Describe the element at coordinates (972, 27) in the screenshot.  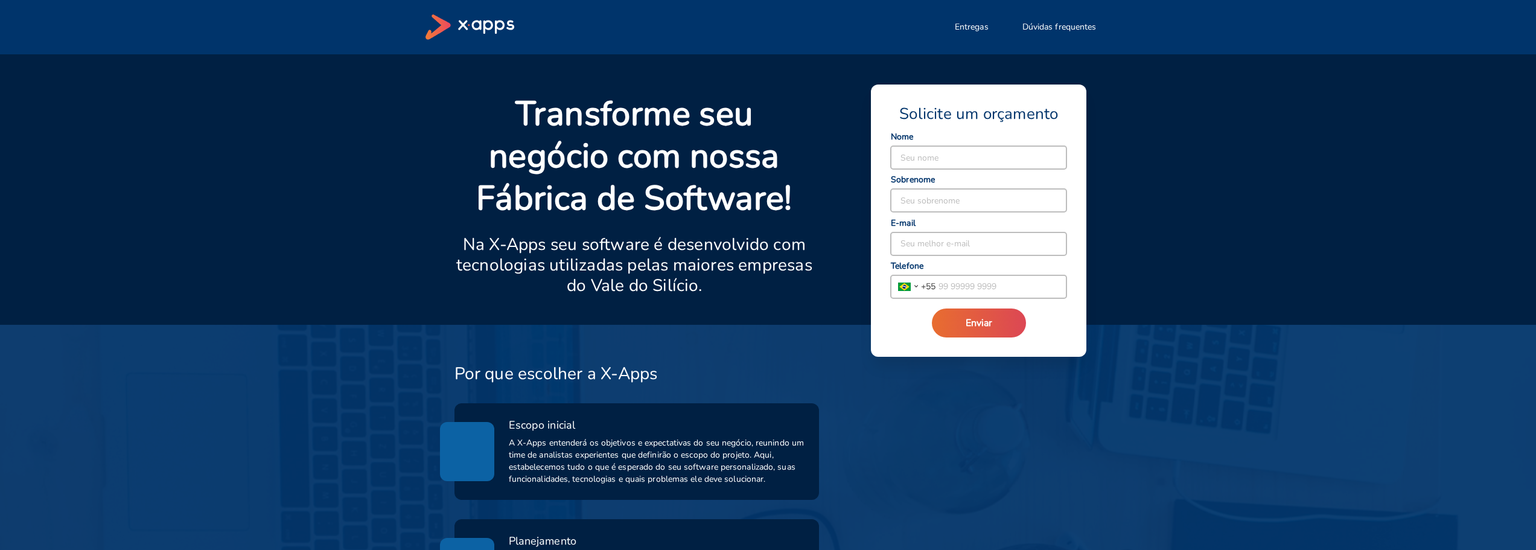
I see `button: Entregas` at that location.